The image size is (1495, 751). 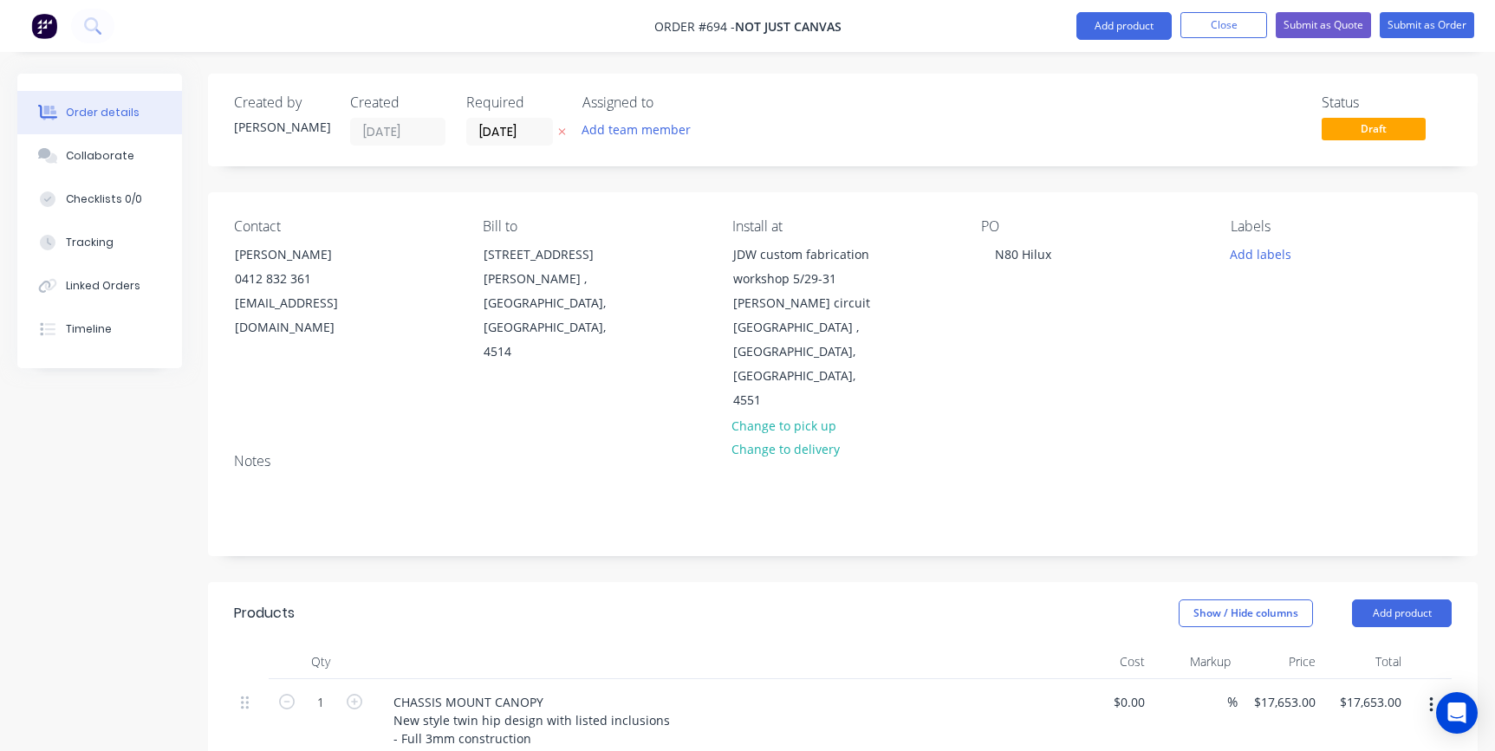 I want to click on div: Created, so click(x=398, y=102).